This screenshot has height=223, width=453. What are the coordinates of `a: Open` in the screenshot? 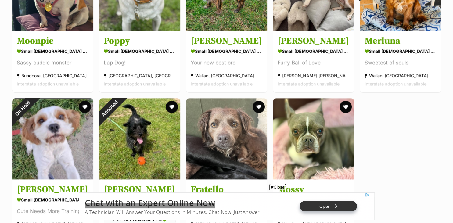 It's located at (250, 14).